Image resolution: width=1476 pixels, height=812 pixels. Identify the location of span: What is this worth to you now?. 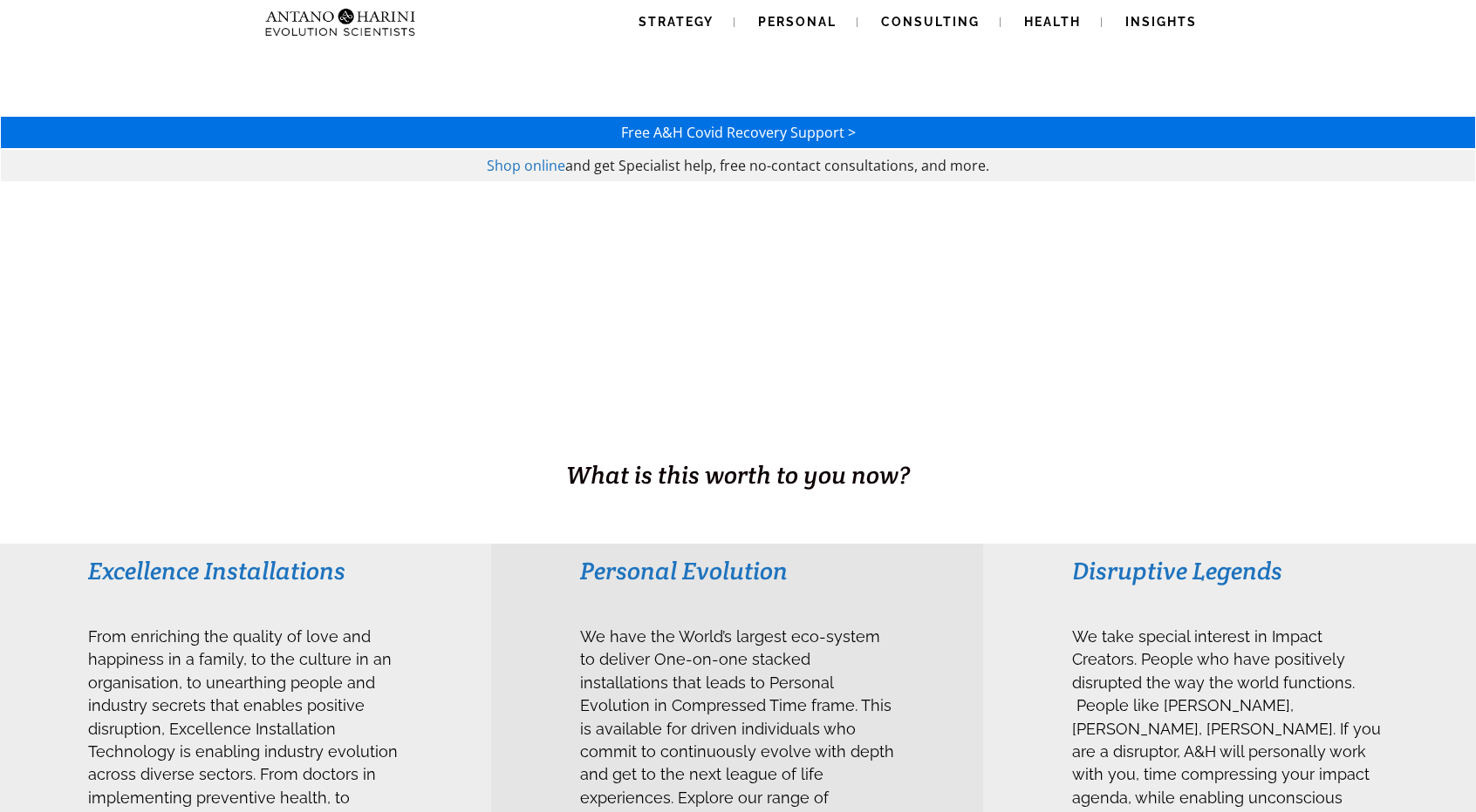
(738, 476).